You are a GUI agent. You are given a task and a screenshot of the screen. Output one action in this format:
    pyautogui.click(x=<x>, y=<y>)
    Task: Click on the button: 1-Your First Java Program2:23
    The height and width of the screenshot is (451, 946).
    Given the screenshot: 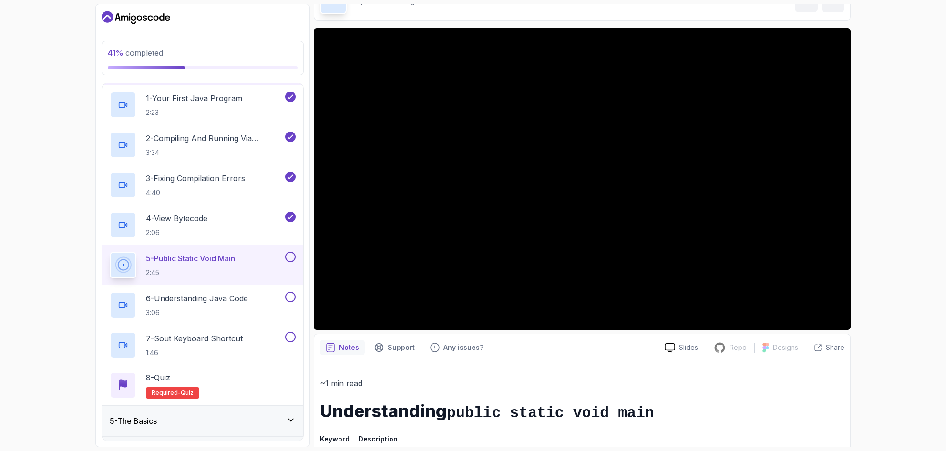 What is the action you would take?
    pyautogui.click(x=203, y=105)
    